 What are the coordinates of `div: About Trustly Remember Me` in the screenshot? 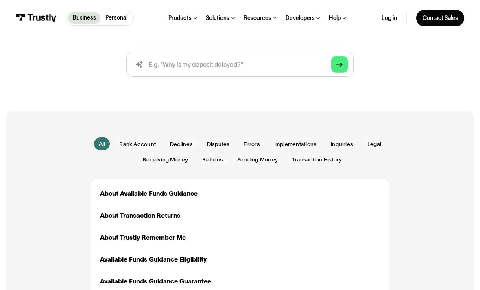 It's located at (143, 237).